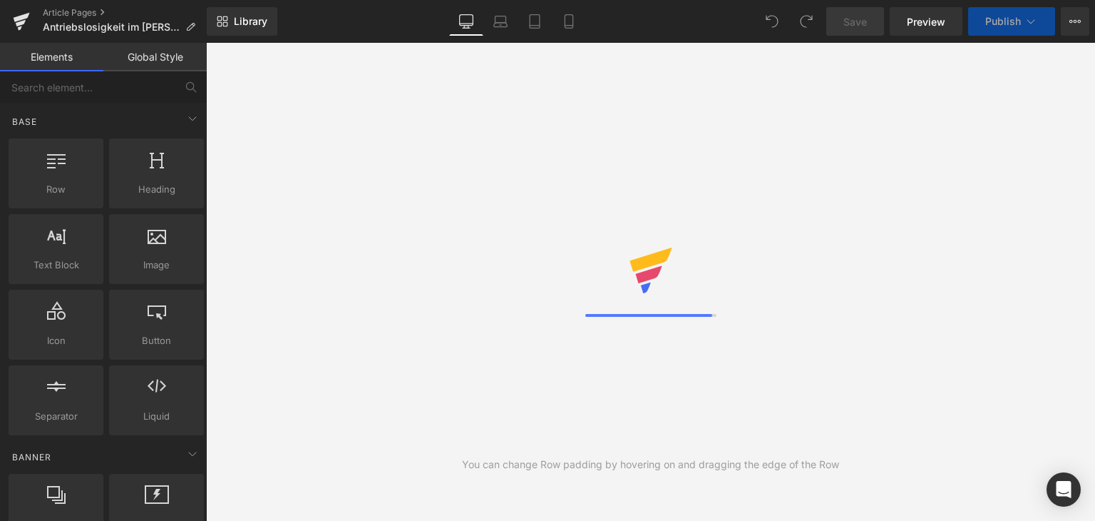 The height and width of the screenshot is (521, 1095). What do you see at coordinates (1012, 21) in the screenshot?
I see `button: Publish` at bounding box center [1012, 21].